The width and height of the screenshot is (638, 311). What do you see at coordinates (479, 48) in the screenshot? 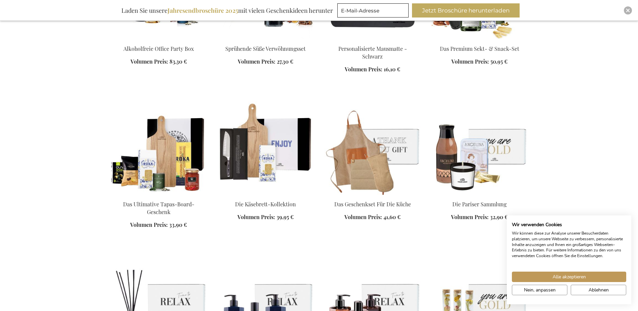
I see `a: Das Premium Sekt- & Snack-Set` at bounding box center [479, 48].